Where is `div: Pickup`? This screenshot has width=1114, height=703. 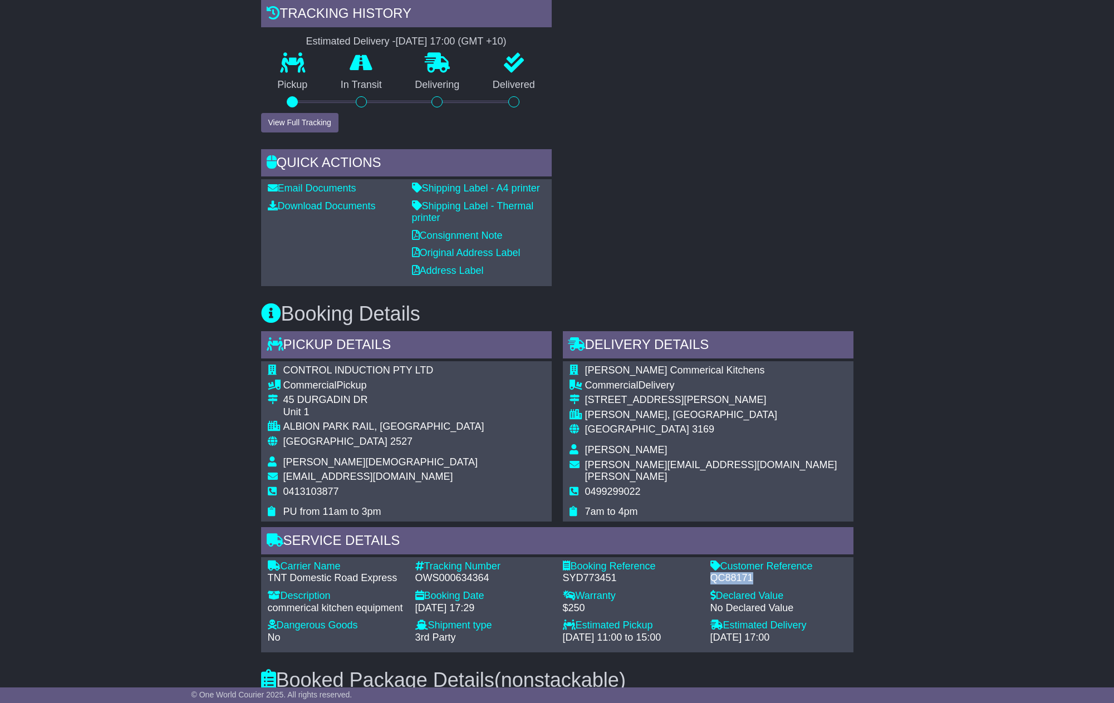
div: Pickup is located at coordinates (384, 386).